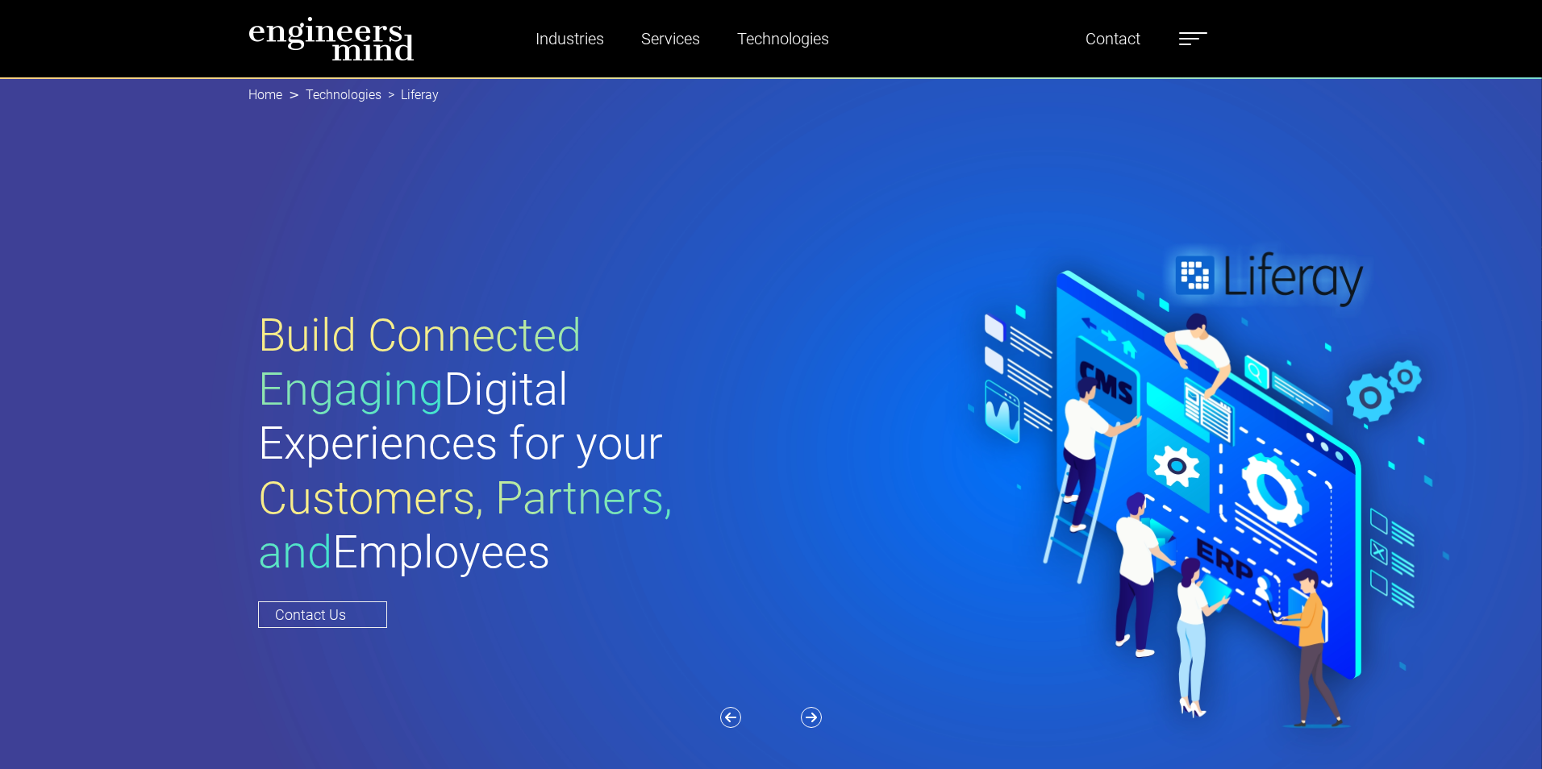  What do you see at coordinates (265, 94) in the screenshot?
I see `a: Home` at bounding box center [265, 94].